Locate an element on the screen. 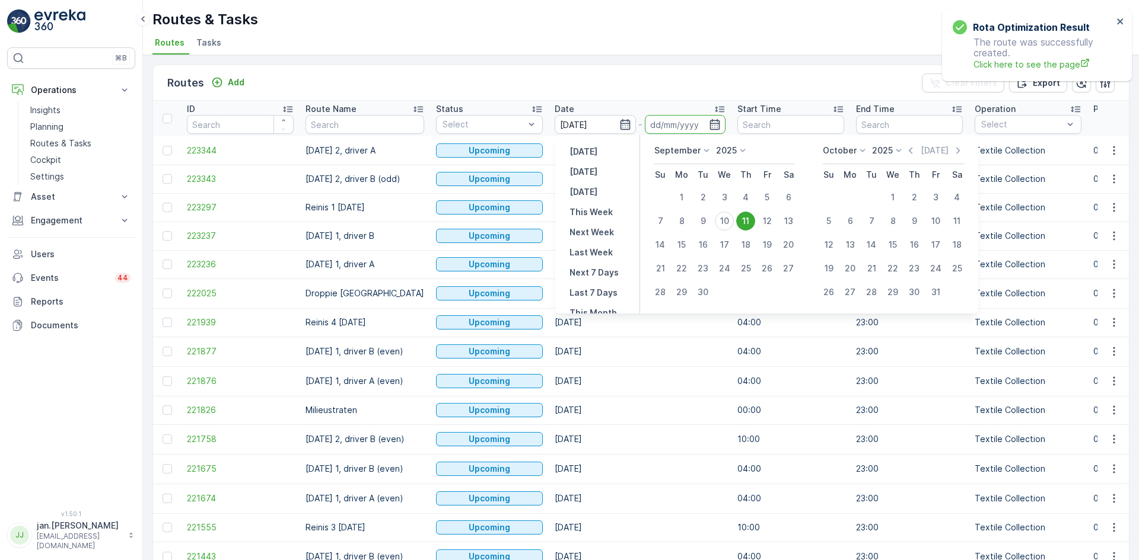 This screenshot has height=560, width=1139. p: 10:00 is located at coordinates (790, 439).